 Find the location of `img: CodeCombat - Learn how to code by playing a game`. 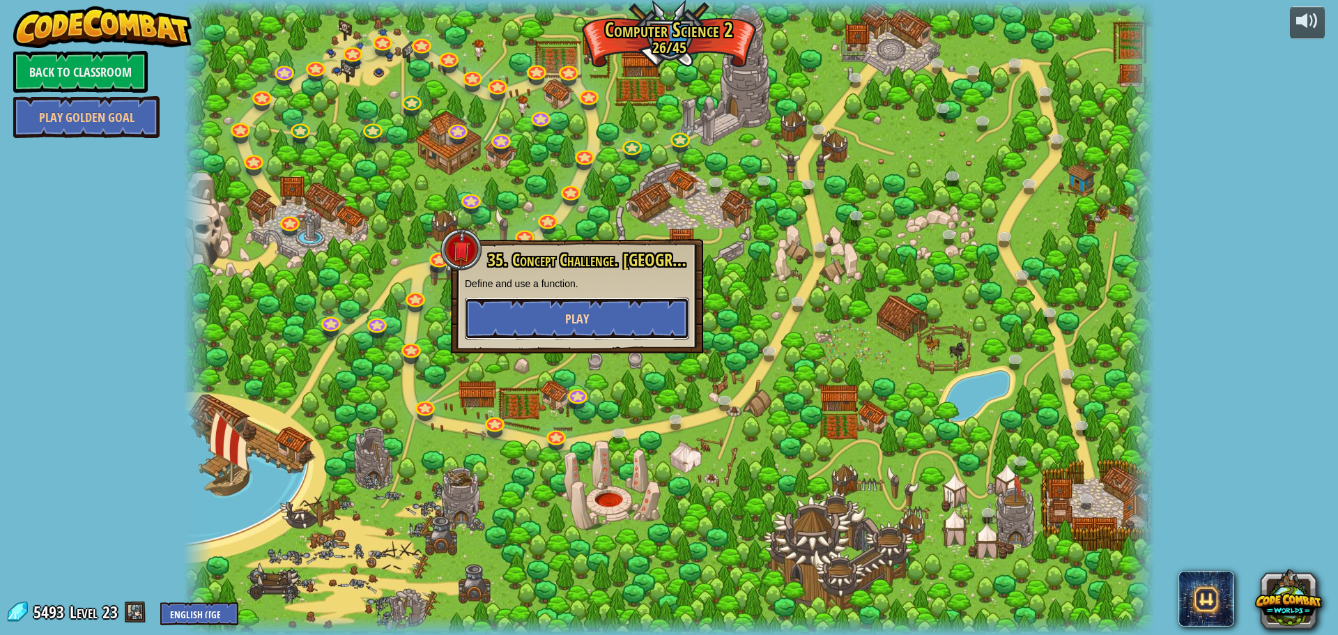

img: CodeCombat - Learn how to code by playing a game is located at coordinates (102, 27).